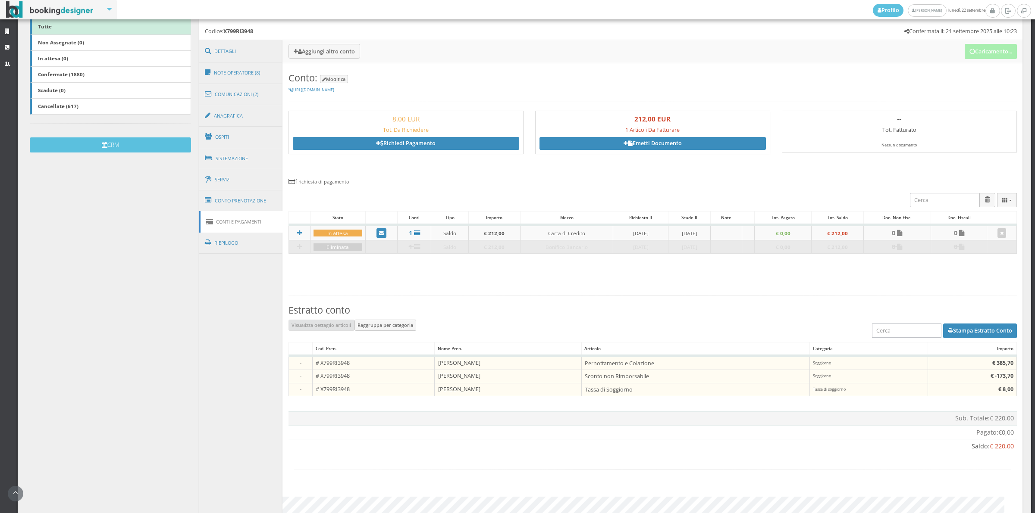 Image resolution: width=1035 pixels, height=513 pixels. Describe the element at coordinates (652, 310) in the screenshot. I see `h3: Estratto conto` at that location.